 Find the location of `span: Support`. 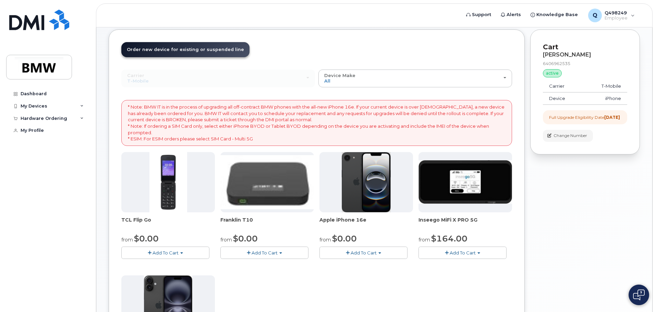

span: Support is located at coordinates (482, 15).